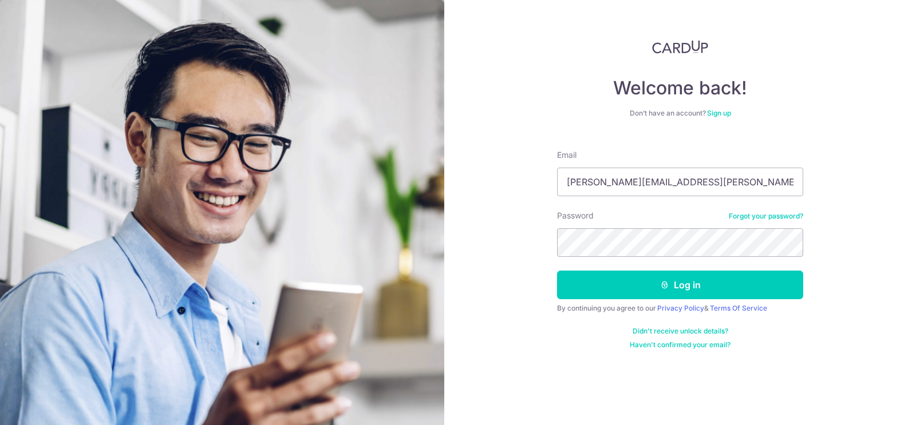 This screenshot has height=425, width=916. Describe the element at coordinates (766, 216) in the screenshot. I see `a: Forgot your password?` at that location.